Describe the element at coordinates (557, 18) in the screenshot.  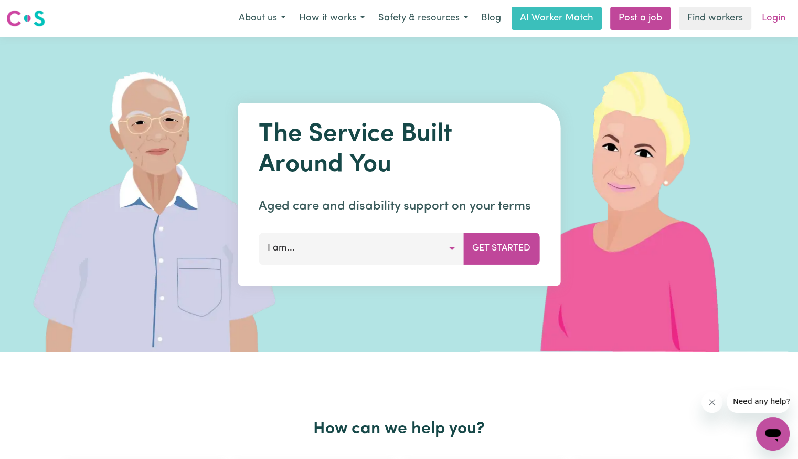
I see `a: AI Worker Match` at that location.